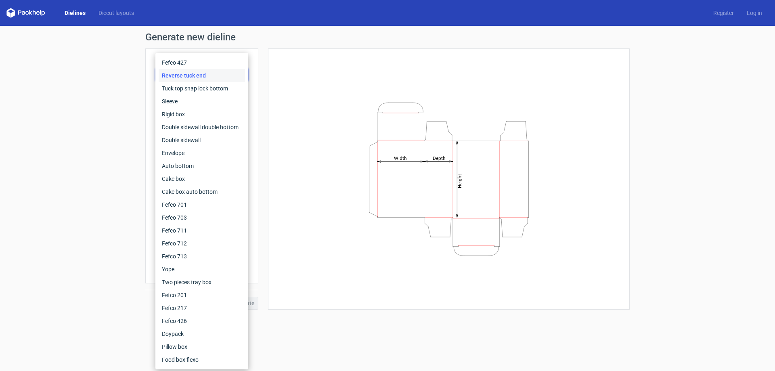 The image size is (775, 371). I want to click on div: Tuck top snap lock bottom, so click(202, 88).